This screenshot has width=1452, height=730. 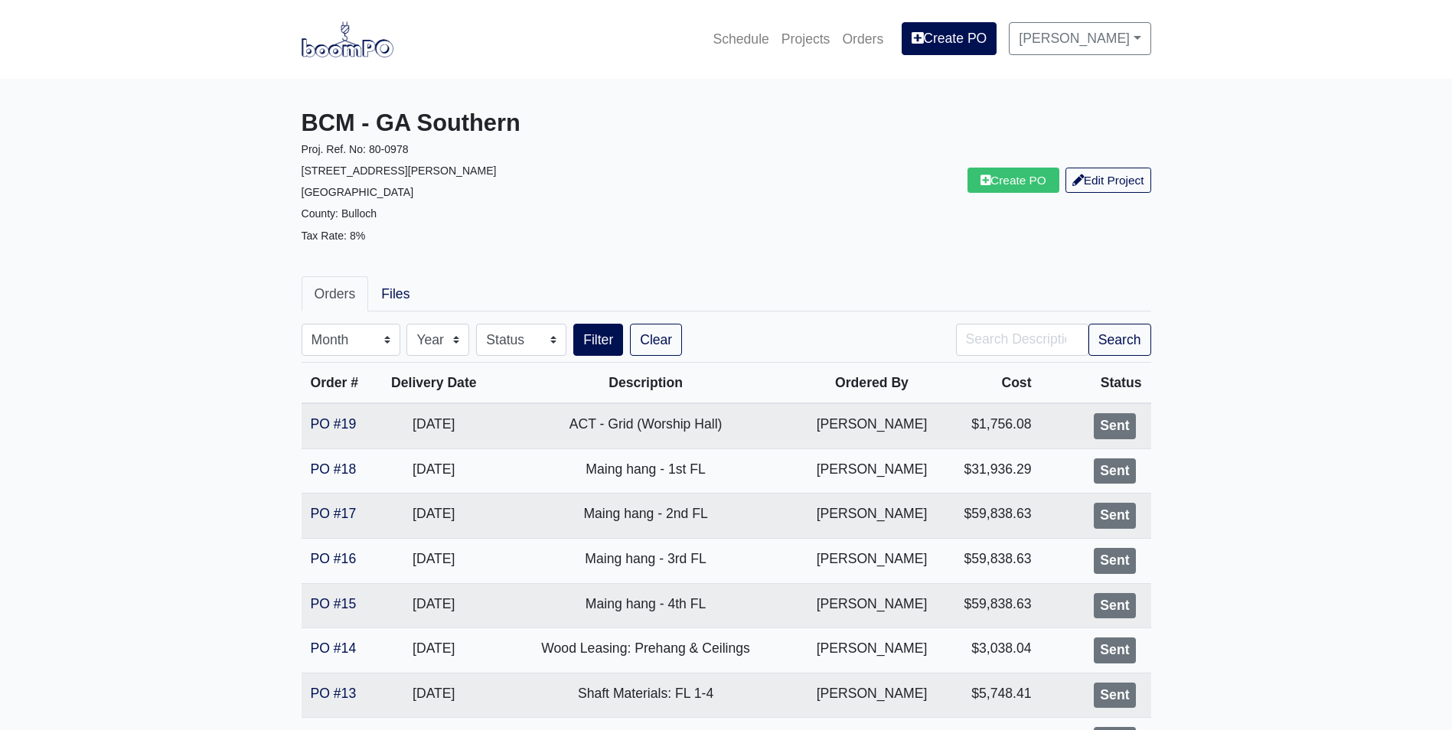 I want to click on th: Order #, so click(x=338, y=384).